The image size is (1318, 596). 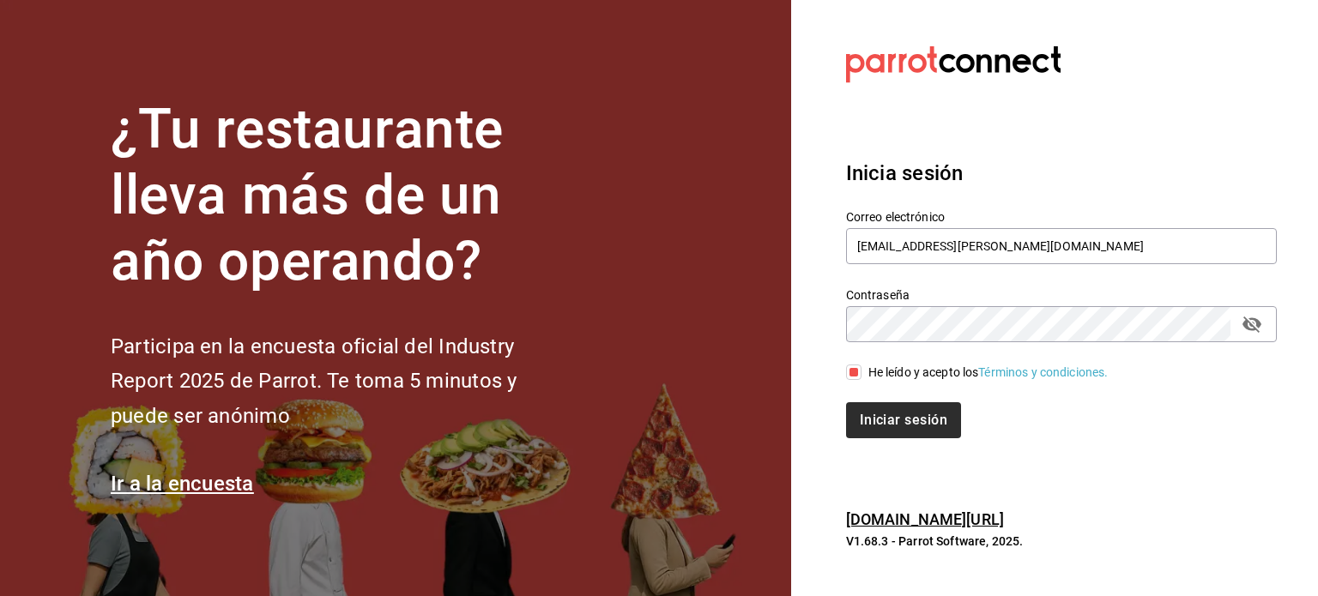 What do you see at coordinates (1061, 217) in the screenshot?
I see `label: Correo electrónico` at bounding box center [1061, 217].